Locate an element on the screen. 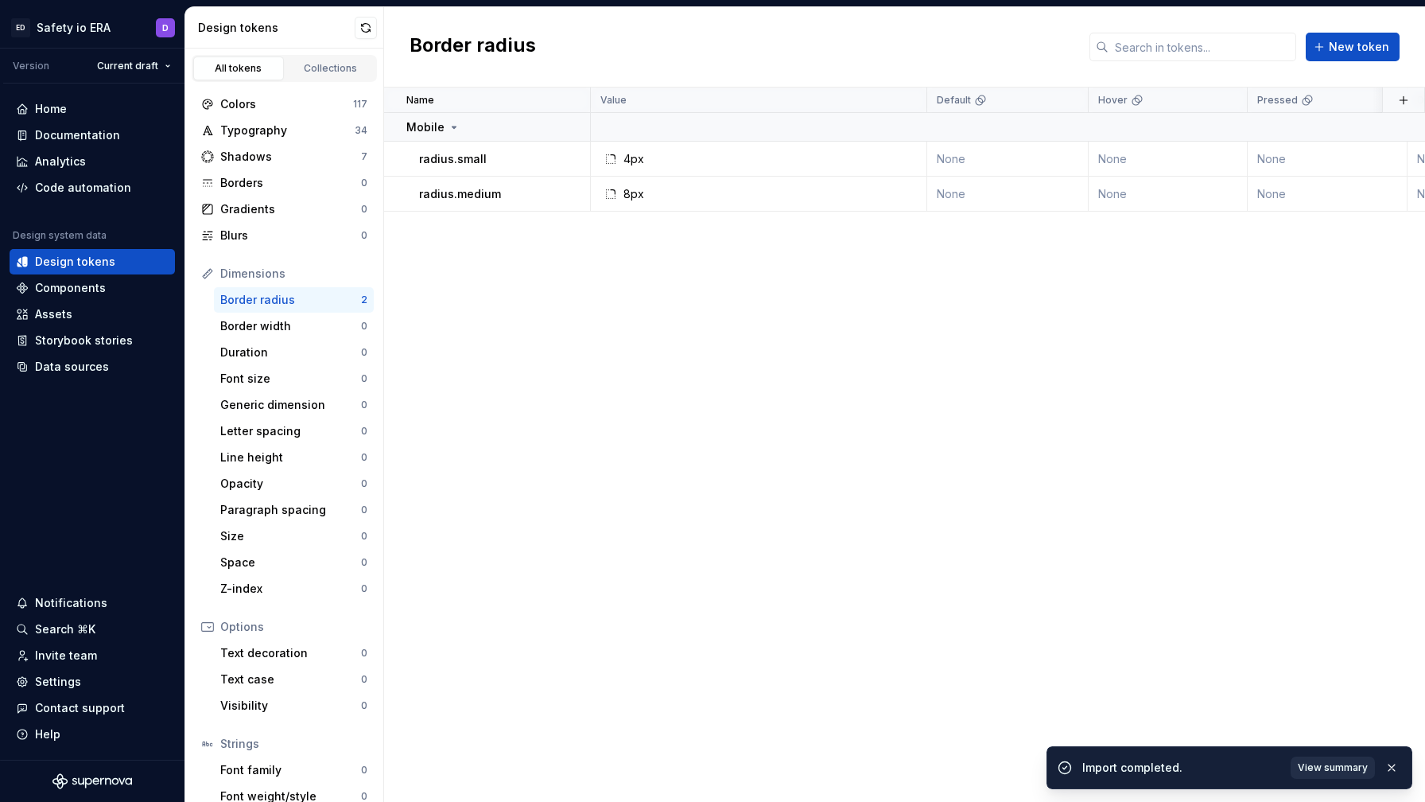 The width and height of the screenshot is (1425, 802). span: Current draft is located at coordinates (127, 66).